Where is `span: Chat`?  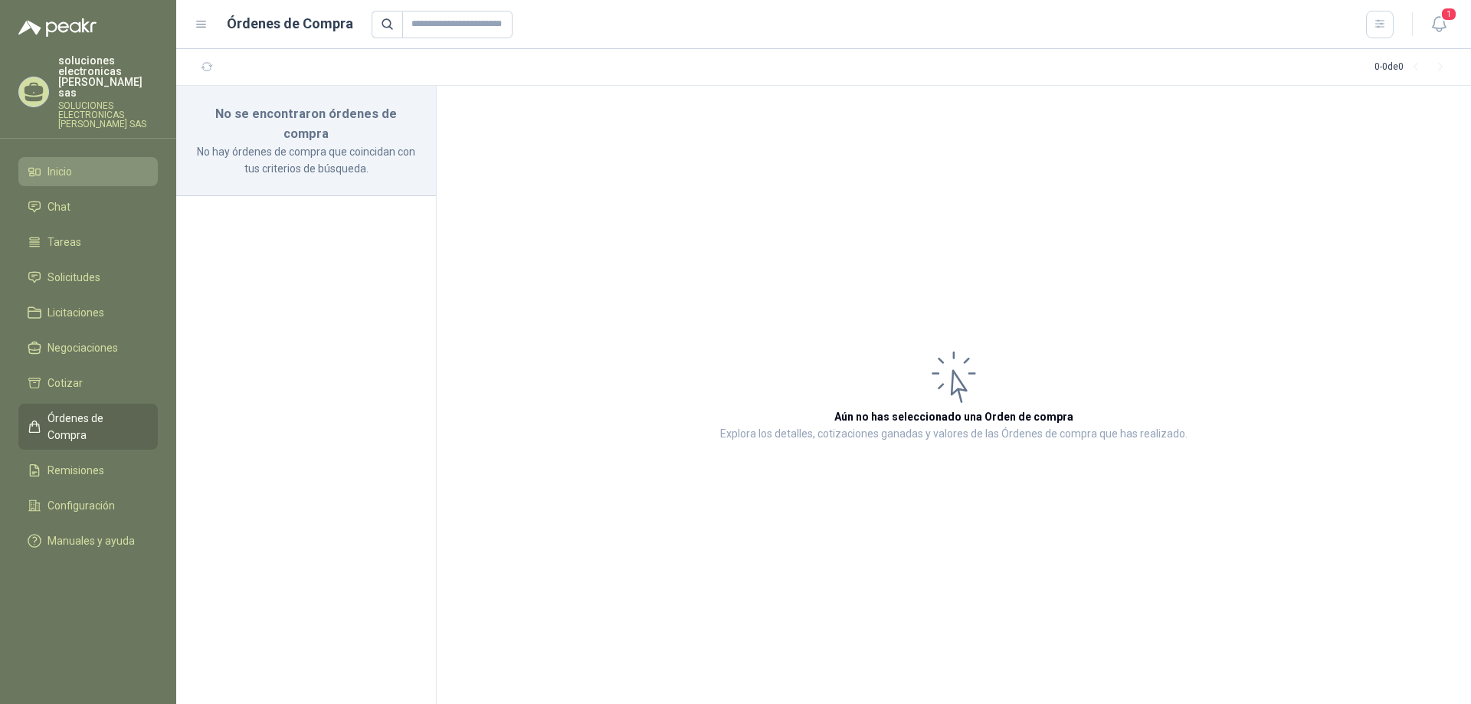
span: Chat is located at coordinates (59, 207).